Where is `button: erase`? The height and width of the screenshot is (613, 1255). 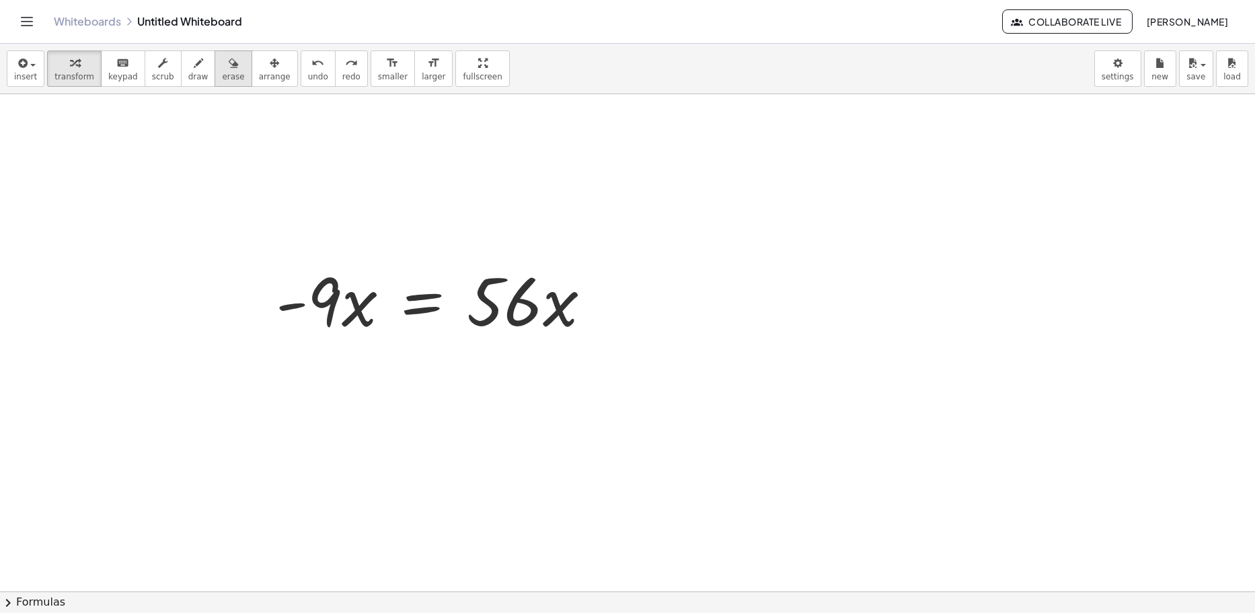 button: erase is located at coordinates (233, 69).